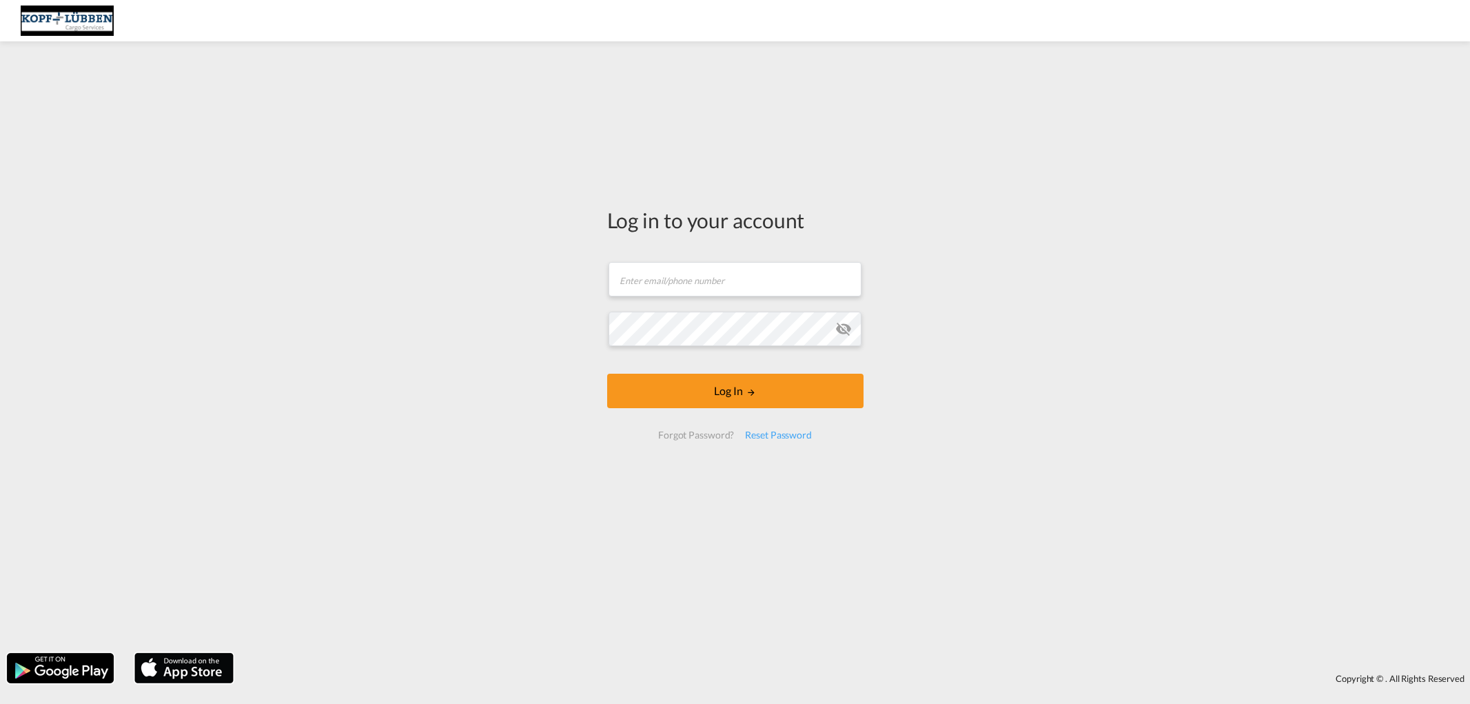  Describe the element at coordinates (778, 435) in the screenshot. I see `div: Reset Password` at that location.